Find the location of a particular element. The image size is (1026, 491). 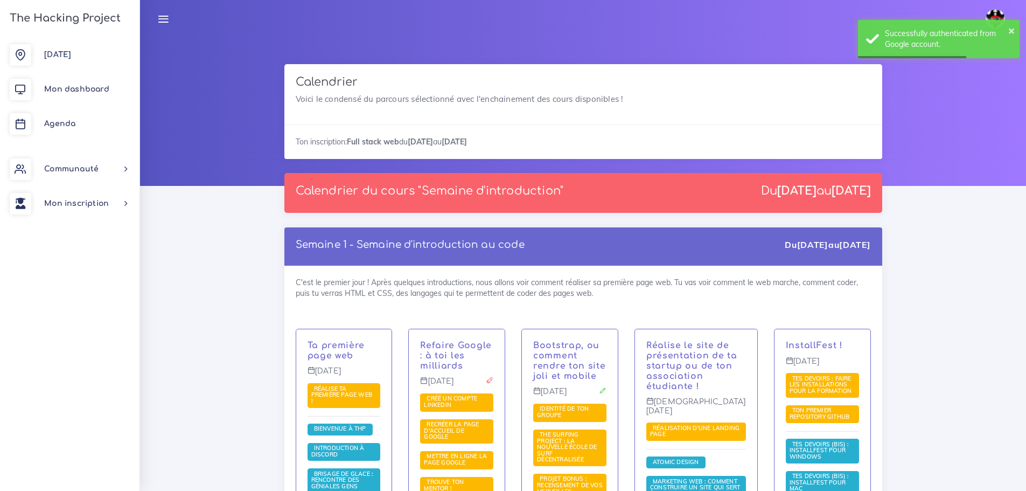

span: Réalisation d'une landing page is located at coordinates (695, 431).